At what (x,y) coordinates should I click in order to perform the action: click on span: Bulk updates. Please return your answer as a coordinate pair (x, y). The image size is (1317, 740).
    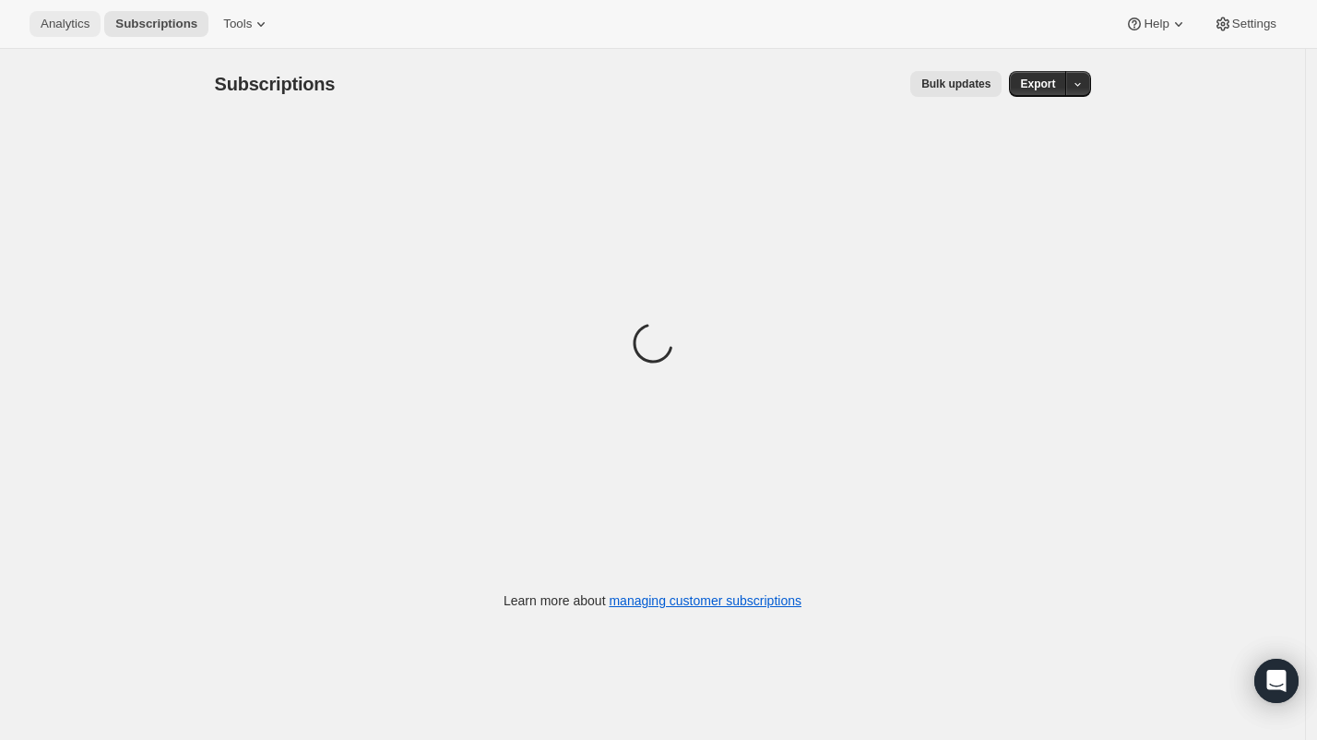
    Looking at the image, I should click on (955, 84).